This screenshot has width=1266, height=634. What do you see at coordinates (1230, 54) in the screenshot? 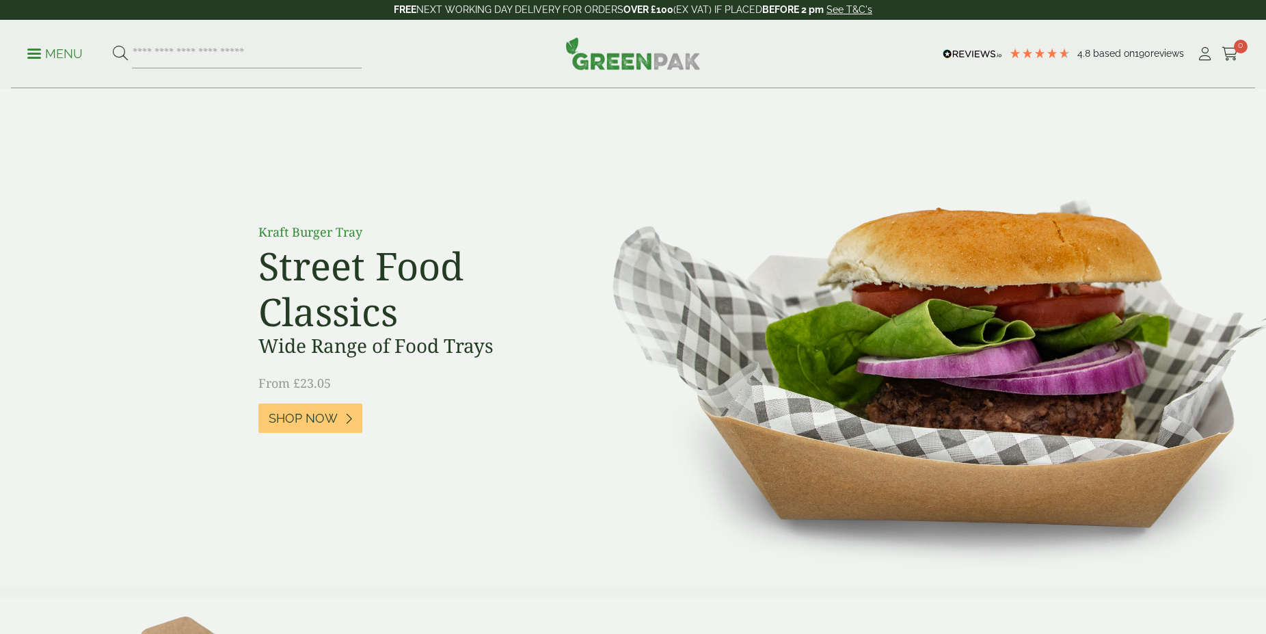
I see `i: Cart` at bounding box center [1230, 54].